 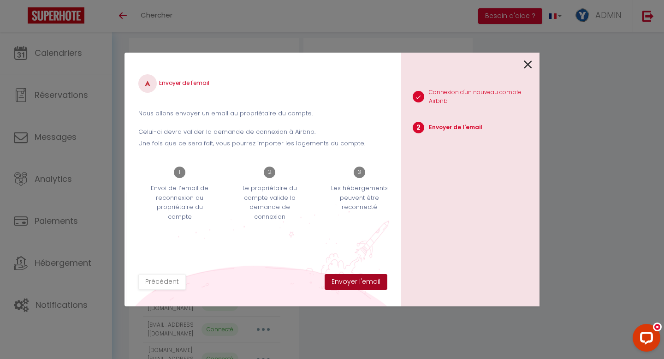 I want to click on p: Envoi de l’email de reconnexion au propriétaire du compte, so click(x=180, y=202).